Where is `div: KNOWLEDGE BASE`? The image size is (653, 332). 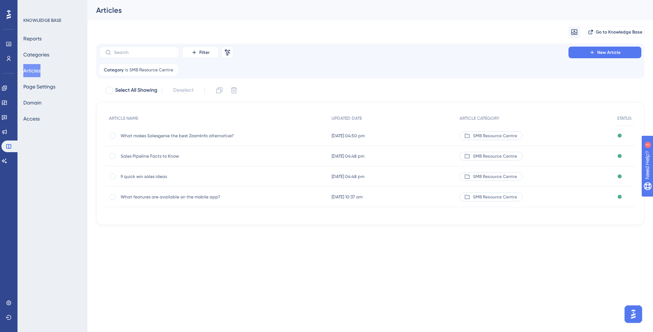 div: KNOWLEDGE BASE is located at coordinates (42, 20).